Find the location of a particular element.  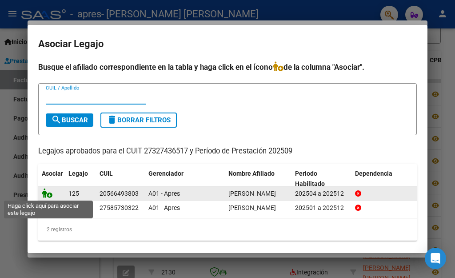

div: 27585730322 is located at coordinates (119, 207).